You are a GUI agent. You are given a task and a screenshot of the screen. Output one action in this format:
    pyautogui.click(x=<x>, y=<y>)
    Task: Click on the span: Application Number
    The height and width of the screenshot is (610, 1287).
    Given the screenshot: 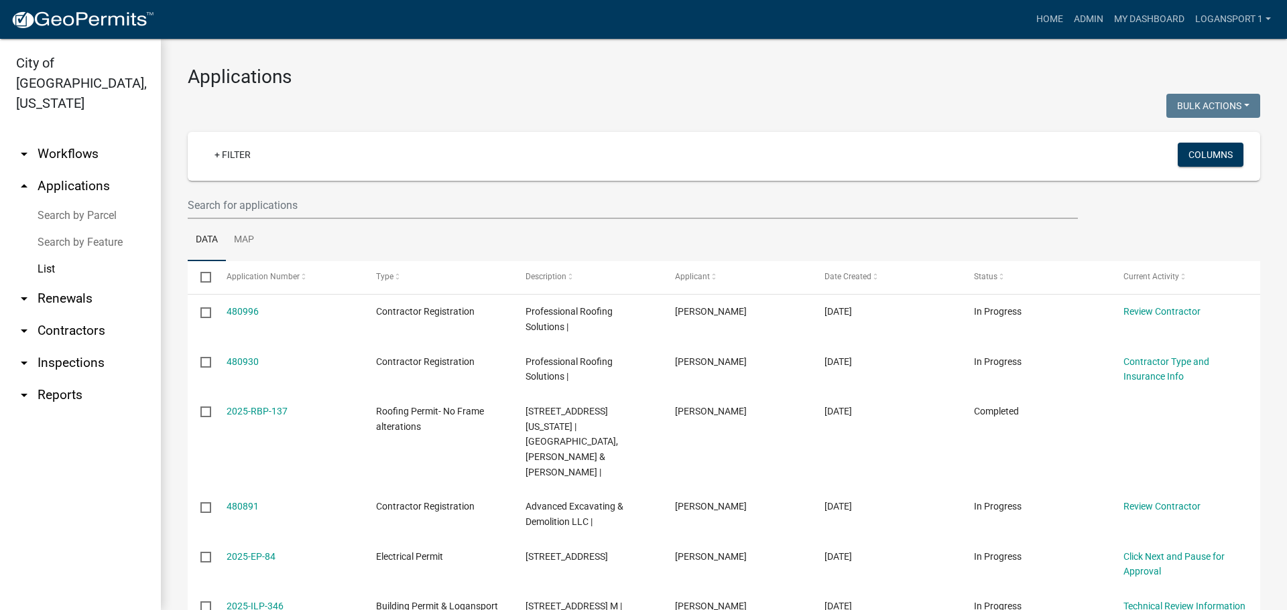 What is the action you would take?
    pyautogui.click(x=263, y=277)
    